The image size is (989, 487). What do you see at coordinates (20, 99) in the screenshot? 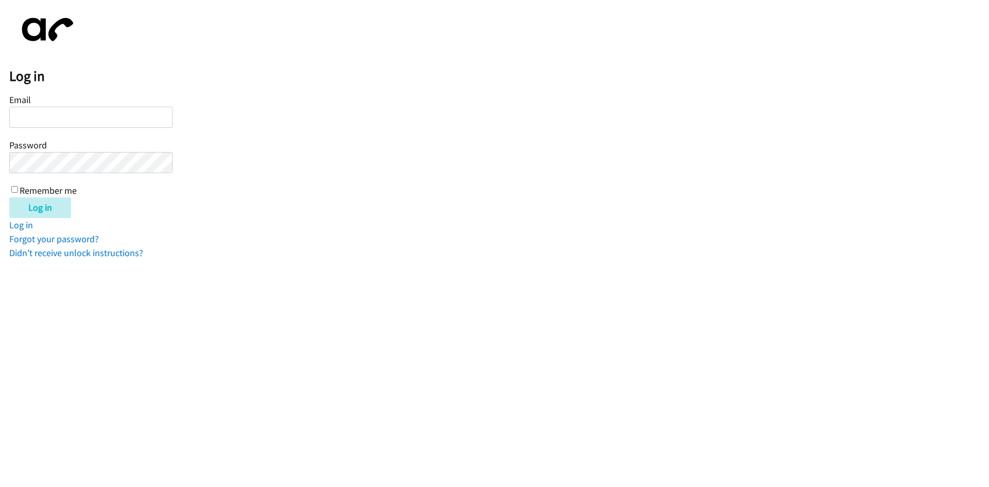
I see `label: Email` at bounding box center [20, 99].